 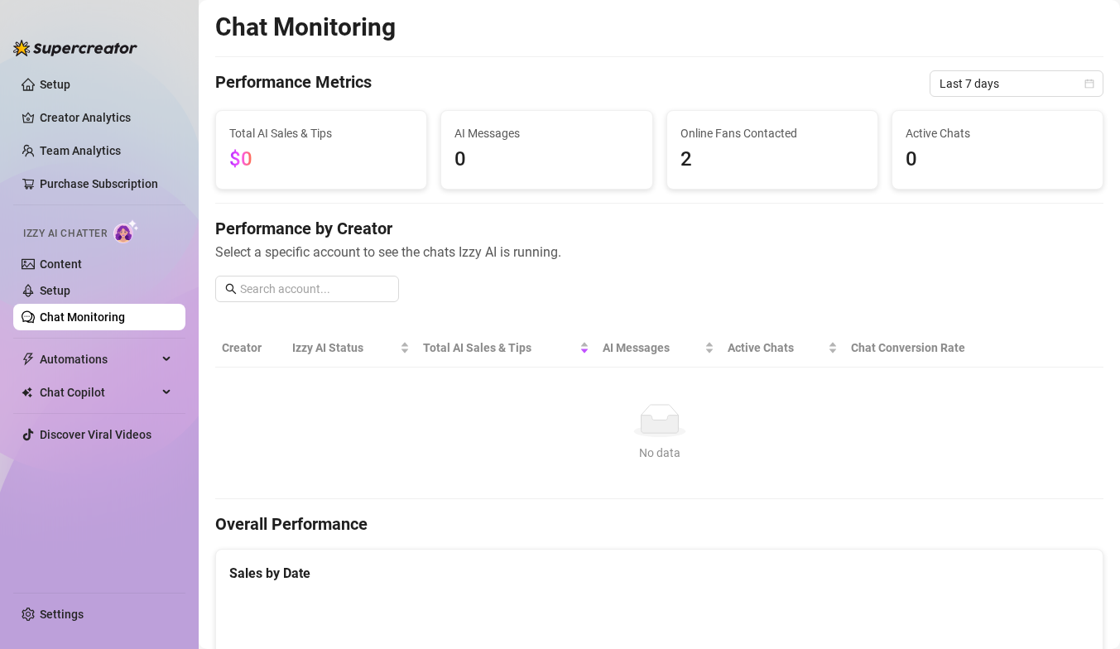 I want to click on th: Total AI Sales & Tips, so click(x=506, y=348).